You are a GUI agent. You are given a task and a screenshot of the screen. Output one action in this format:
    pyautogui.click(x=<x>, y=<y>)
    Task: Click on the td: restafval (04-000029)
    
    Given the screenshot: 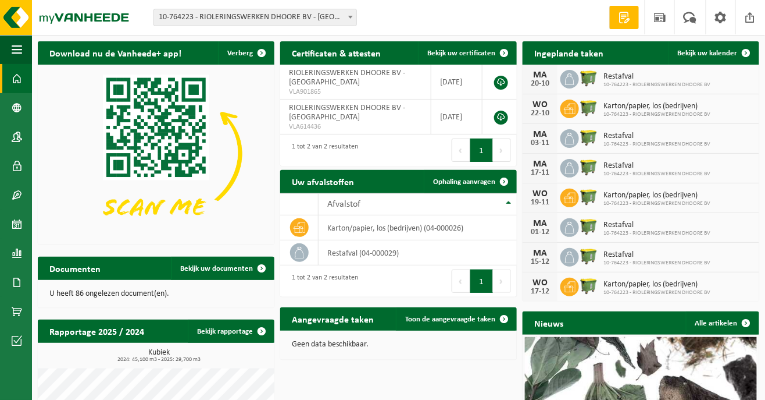 What is the action you would take?
    pyautogui.click(x=418, y=252)
    